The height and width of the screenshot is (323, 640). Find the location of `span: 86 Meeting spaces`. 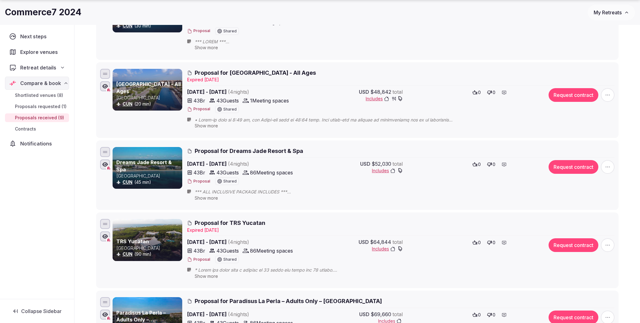

span: 86 Meeting spaces is located at coordinates (272, 250).